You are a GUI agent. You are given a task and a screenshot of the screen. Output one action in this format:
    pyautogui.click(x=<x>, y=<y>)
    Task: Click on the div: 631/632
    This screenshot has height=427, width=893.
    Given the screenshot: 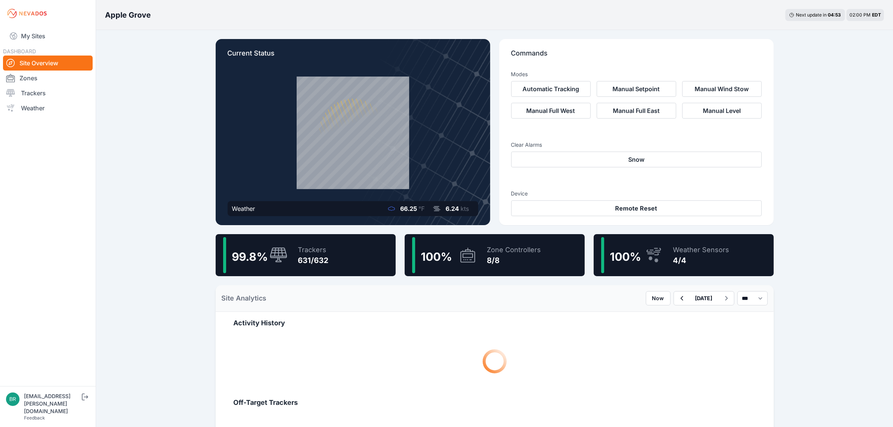 What is the action you would take?
    pyautogui.click(x=313, y=260)
    